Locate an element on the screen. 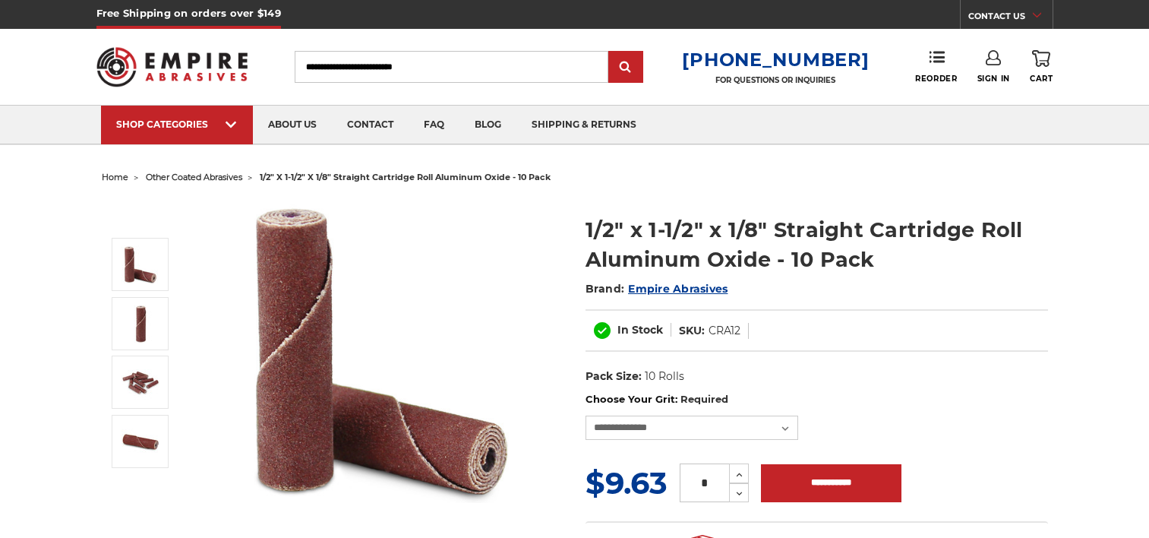  a: Cart is located at coordinates (1041, 67).